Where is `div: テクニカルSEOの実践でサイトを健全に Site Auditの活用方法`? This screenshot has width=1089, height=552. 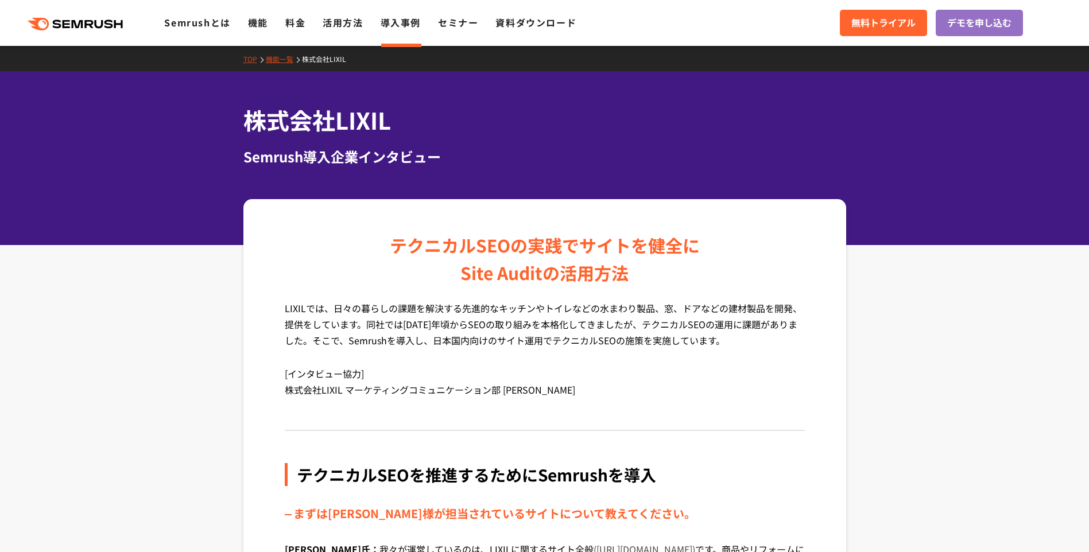
div: テクニカルSEOの実践でサイトを健全に Site Auditの活用方法 is located at coordinates (545, 259).